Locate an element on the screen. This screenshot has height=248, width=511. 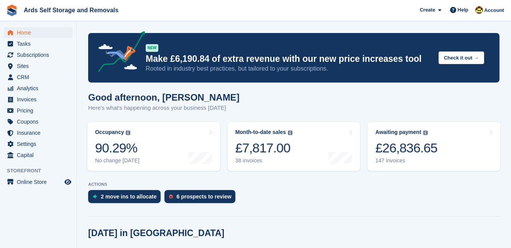
span: Online Store is located at coordinates (40, 182).